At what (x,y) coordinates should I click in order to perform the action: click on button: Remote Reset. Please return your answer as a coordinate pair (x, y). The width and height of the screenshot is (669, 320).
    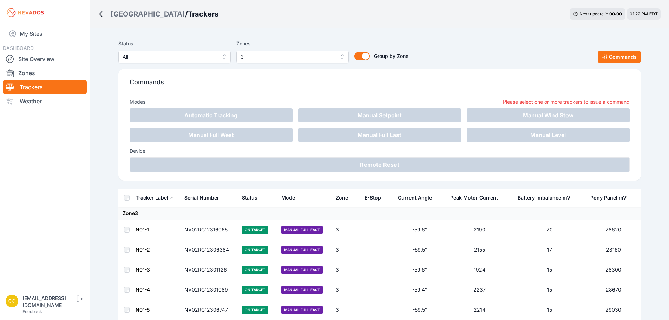
    Looking at the image, I should click on (380, 165).